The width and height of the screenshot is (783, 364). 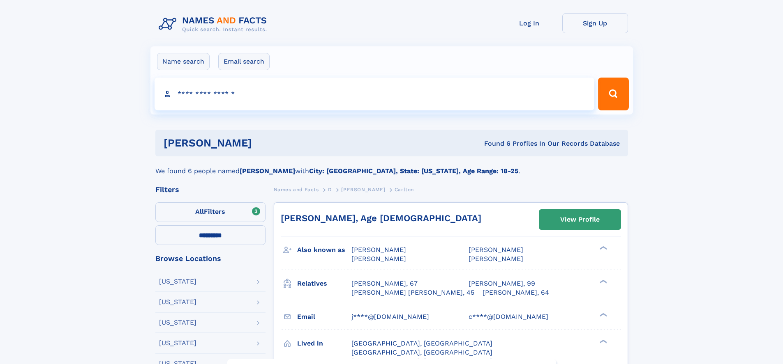 What do you see at coordinates (324, 284) in the screenshot?
I see `h3: Relatives` at bounding box center [324, 284].